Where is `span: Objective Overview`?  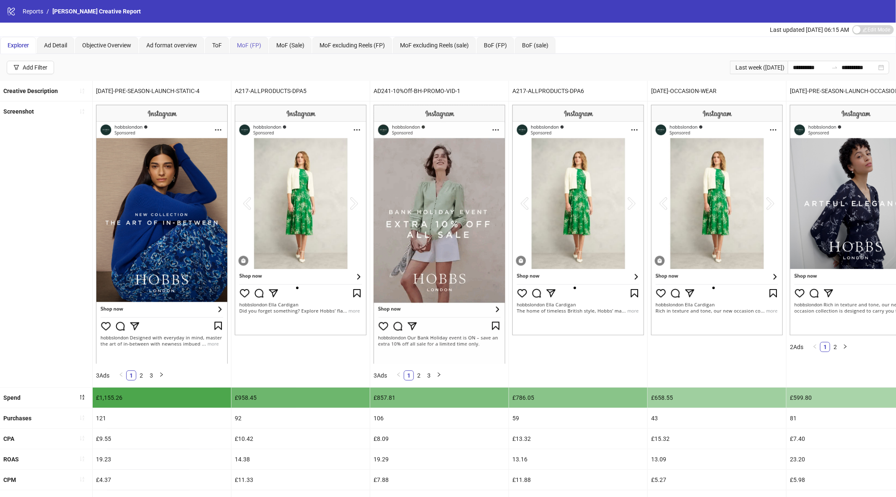 span: Objective Overview is located at coordinates (106, 45).